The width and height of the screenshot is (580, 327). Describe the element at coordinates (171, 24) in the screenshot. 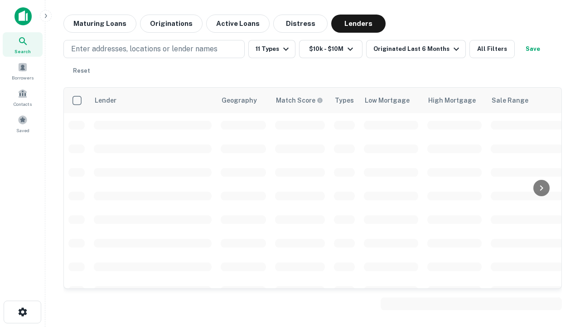

I see `button: Originations` at that location.